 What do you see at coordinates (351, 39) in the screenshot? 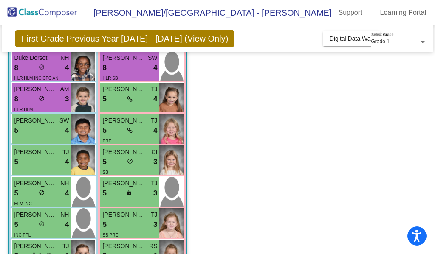
I see `span: Digital Data Wall` at bounding box center [351, 39].